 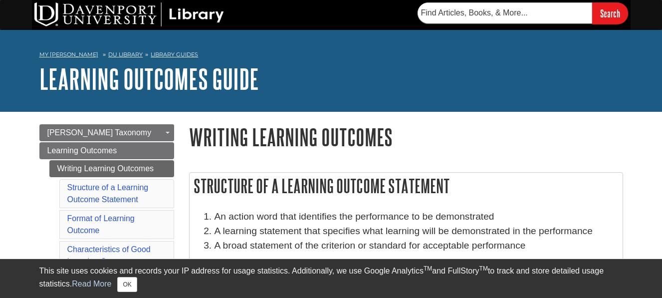 I want to click on img: DU Library, so click(x=129, y=14).